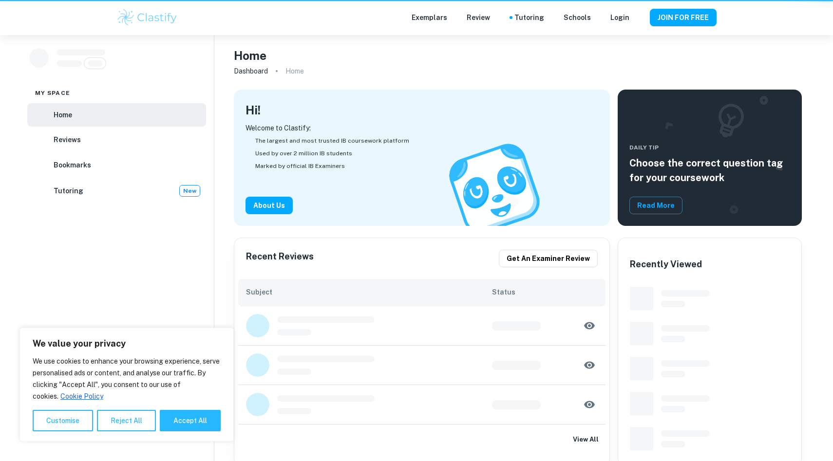 The image size is (833, 461). Describe the element at coordinates (577, 18) in the screenshot. I see `div: Schools` at that location.